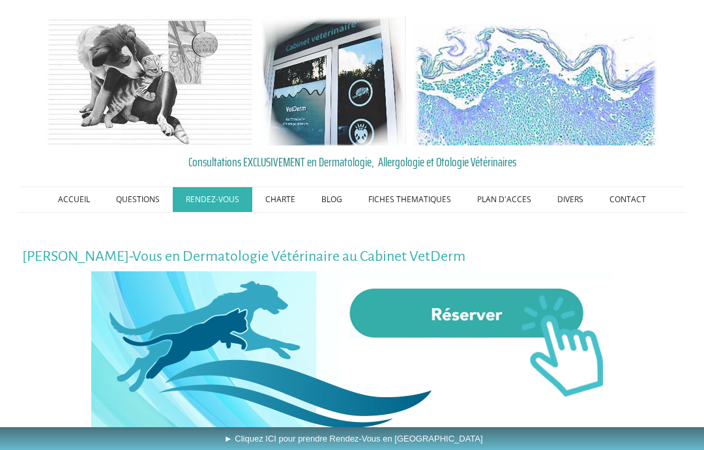 The height and width of the screenshot is (450, 704). Describe the element at coordinates (352, 353) in the screenshot. I see `img: Rendez-Vous en Ligne au Cabinet VetDerm` at that location.